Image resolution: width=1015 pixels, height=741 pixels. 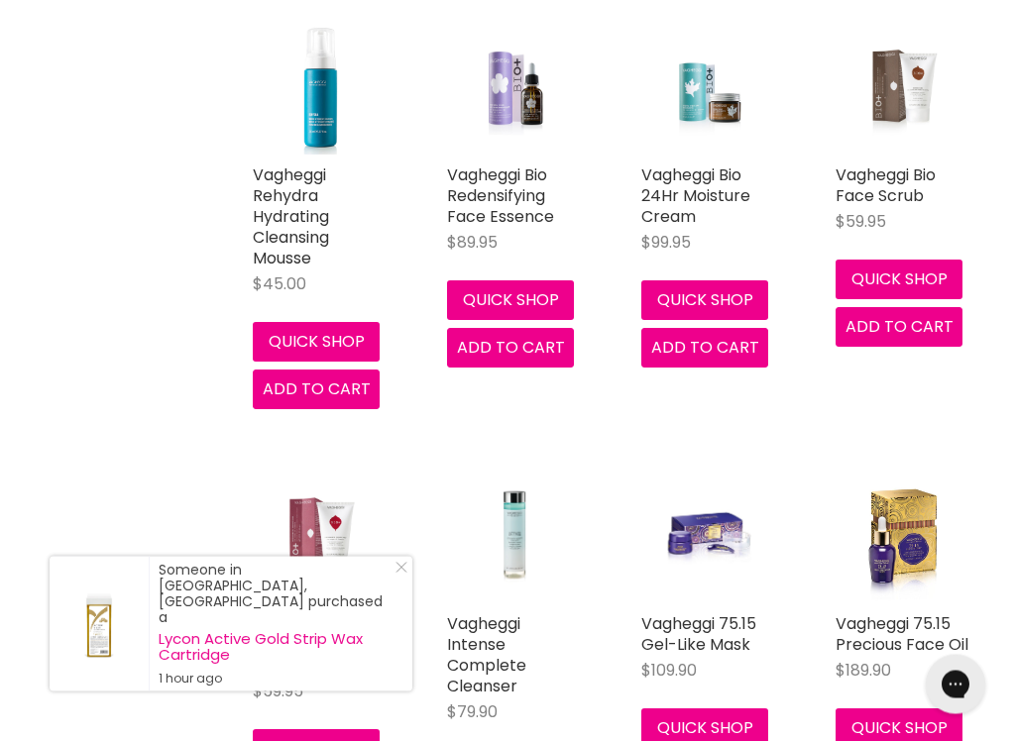 I want to click on span: $79.90, so click(x=472, y=713).